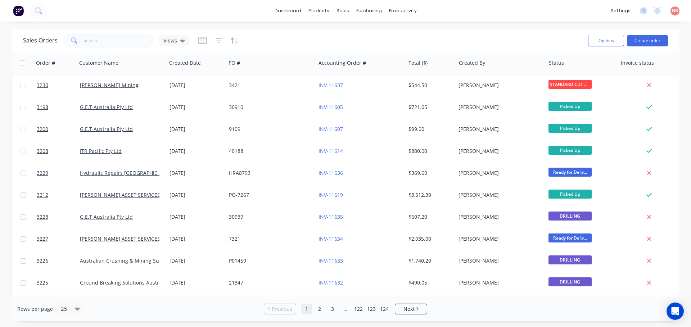 The image size is (691, 327). What do you see at coordinates (280, 309) in the screenshot?
I see `a: Previous page` at bounding box center [280, 309].